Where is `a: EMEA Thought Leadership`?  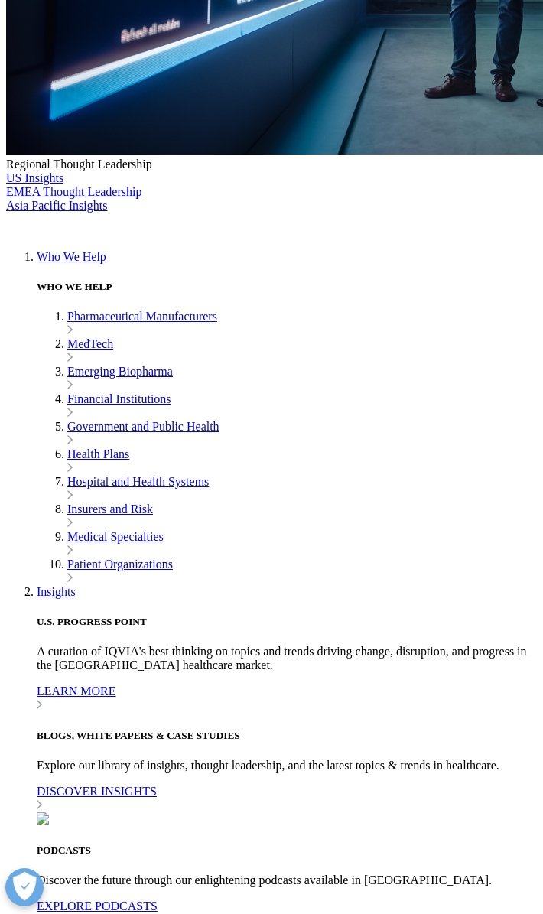
a: EMEA Thought Leadership is located at coordinates (73, 191).